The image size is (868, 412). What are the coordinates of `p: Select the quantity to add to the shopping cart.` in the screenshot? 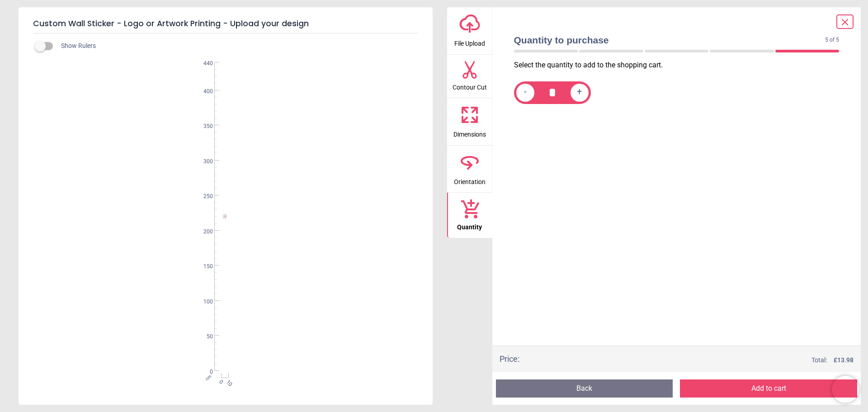 It's located at (680, 65).